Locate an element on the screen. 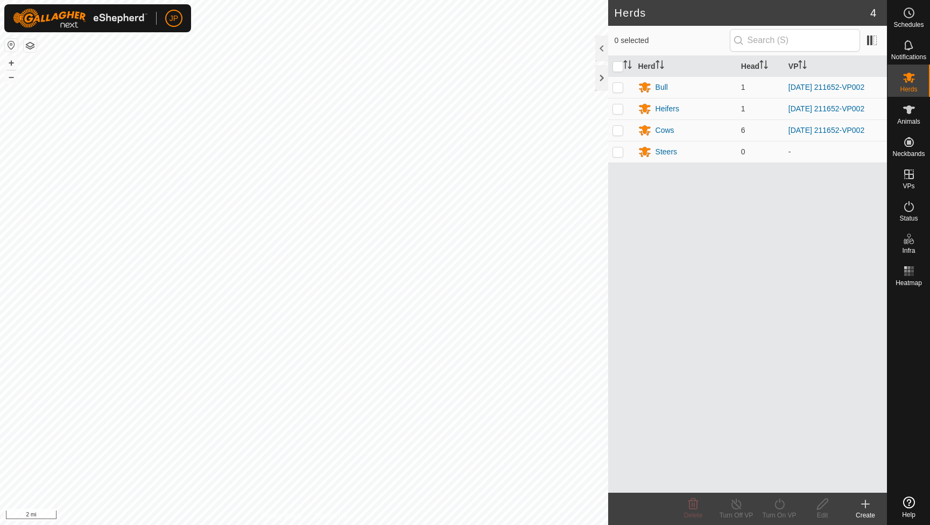 The image size is (930, 525). div: Steers is located at coordinates (666, 152).